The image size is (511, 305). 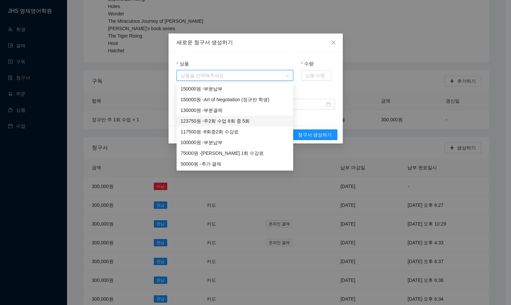 What do you see at coordinates (235, 132) in the screenshot?
I see `div: 117500 원 - 8회중2회 수강료` at bounding box center [235, 132].